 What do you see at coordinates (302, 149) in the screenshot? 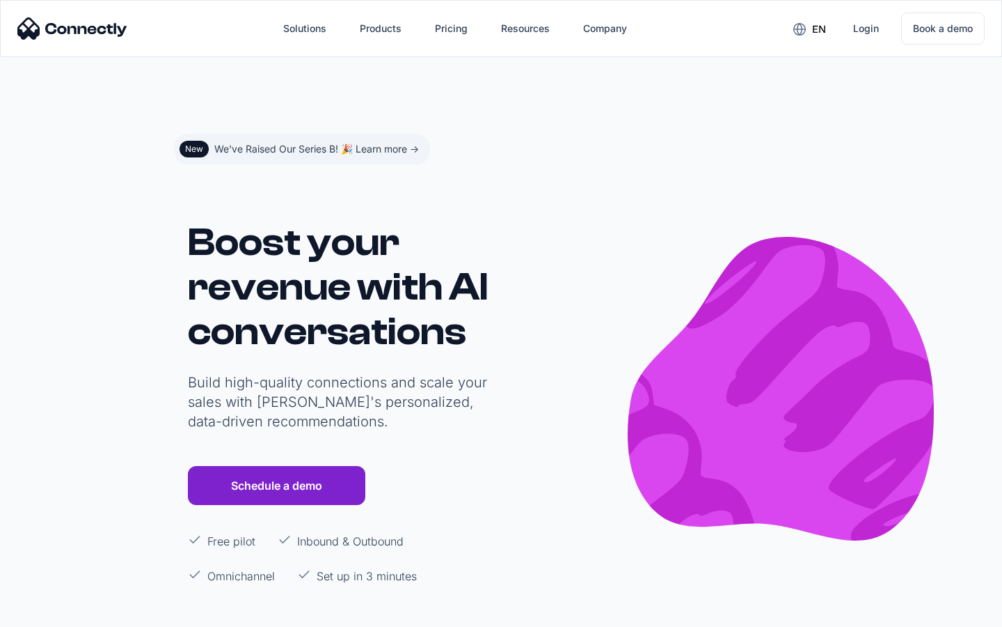
I see `a: NewWe've Raised Our Series B! 🎉 Learn more ->` at bounding box center [302, 149].